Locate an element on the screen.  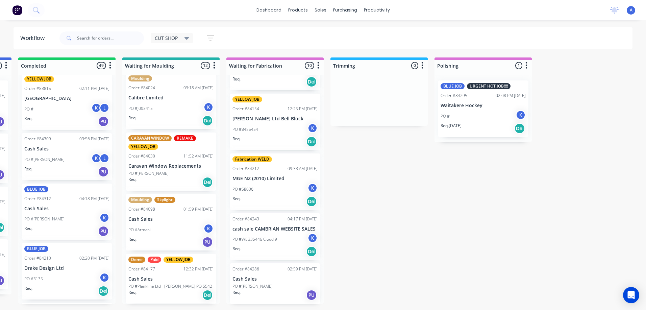
input: Search for orders... is located at coordinates (110, 38).